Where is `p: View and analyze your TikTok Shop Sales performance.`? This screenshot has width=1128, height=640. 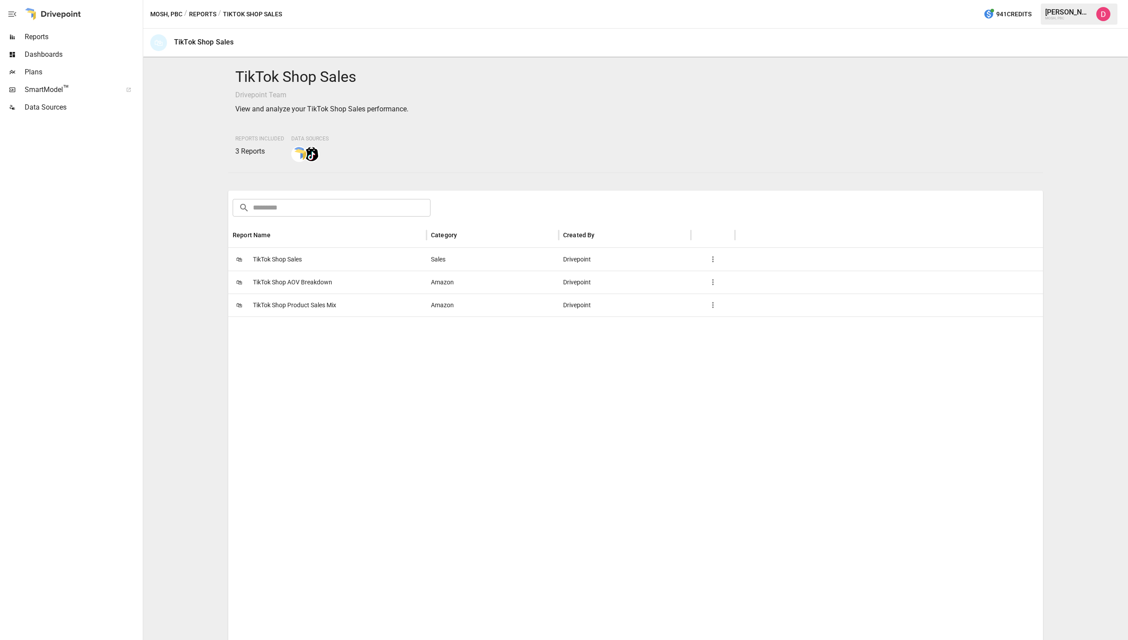
p: View and analyze your TikTok Shop Sales performance. is located at coordinates (635, 109).